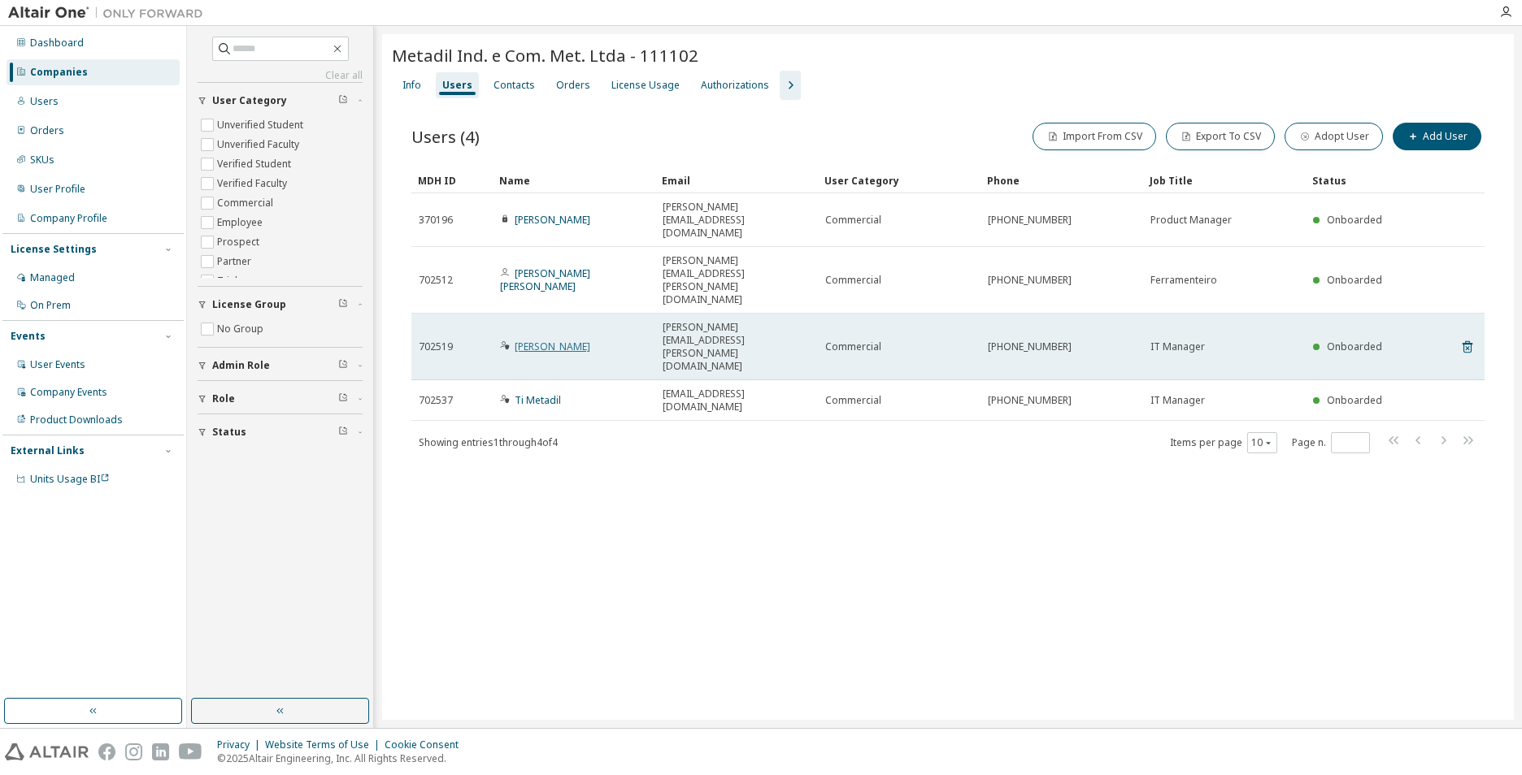 The width and height of the screenshot is (1522, 775). Describe the element at coordinates (645, 85) in the screenshot. I see `div: License Usage` at that location.